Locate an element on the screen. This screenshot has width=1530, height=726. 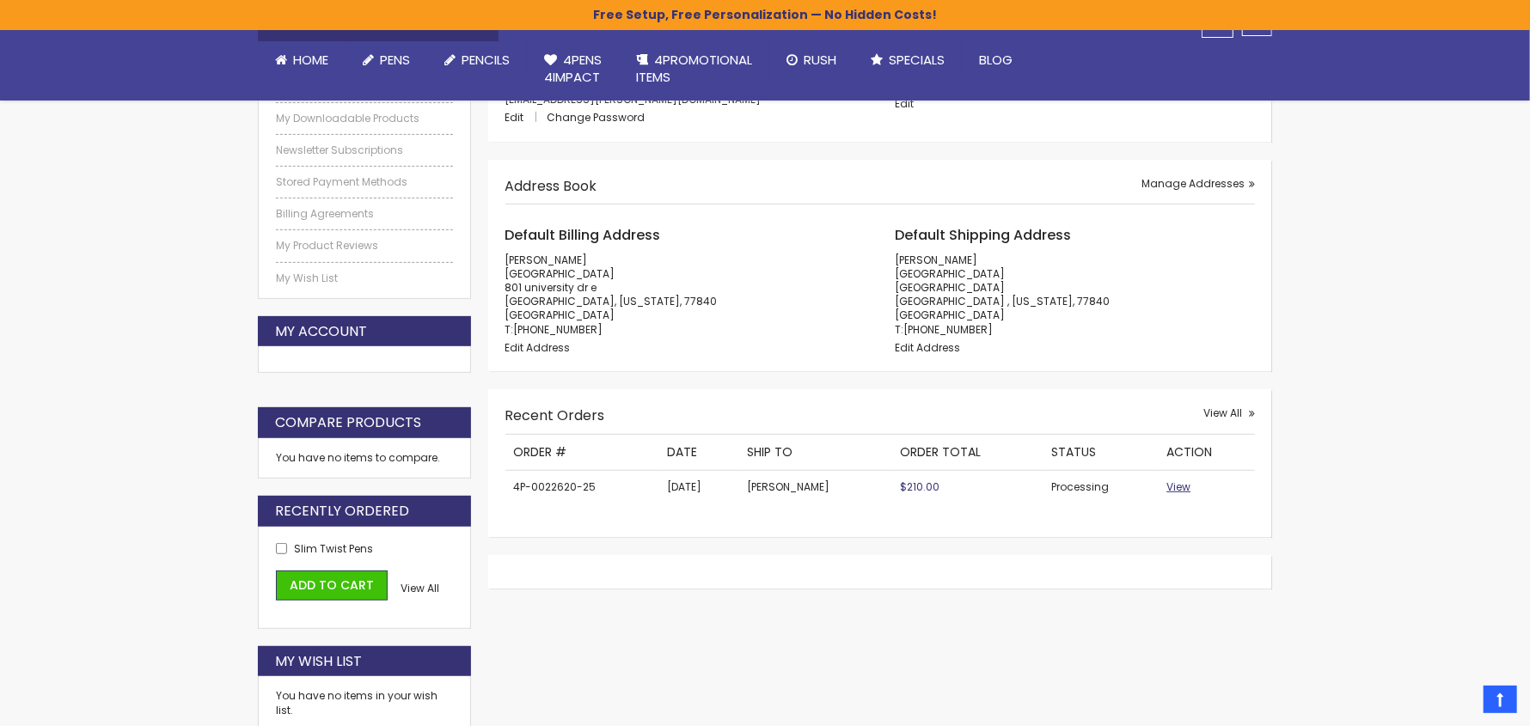
a: Stored Payment Methods is located at coordinates (364, 182).